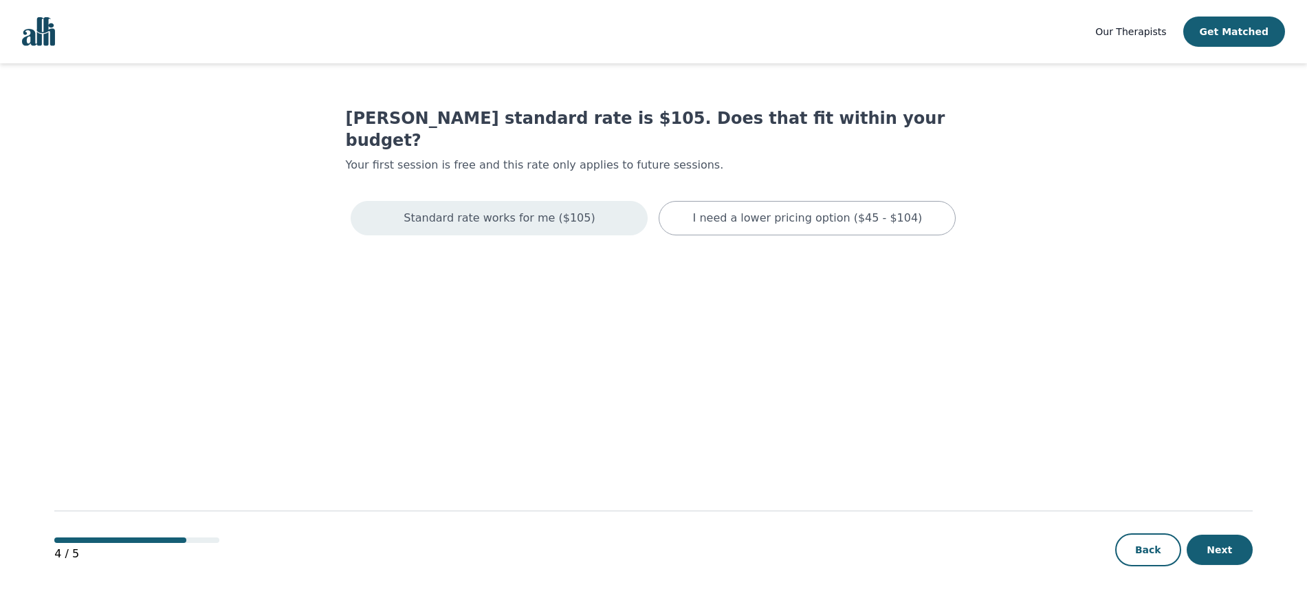  Describe the element at coordinates (1148, 549) in the screenshot. I see `button: Back` at that location.